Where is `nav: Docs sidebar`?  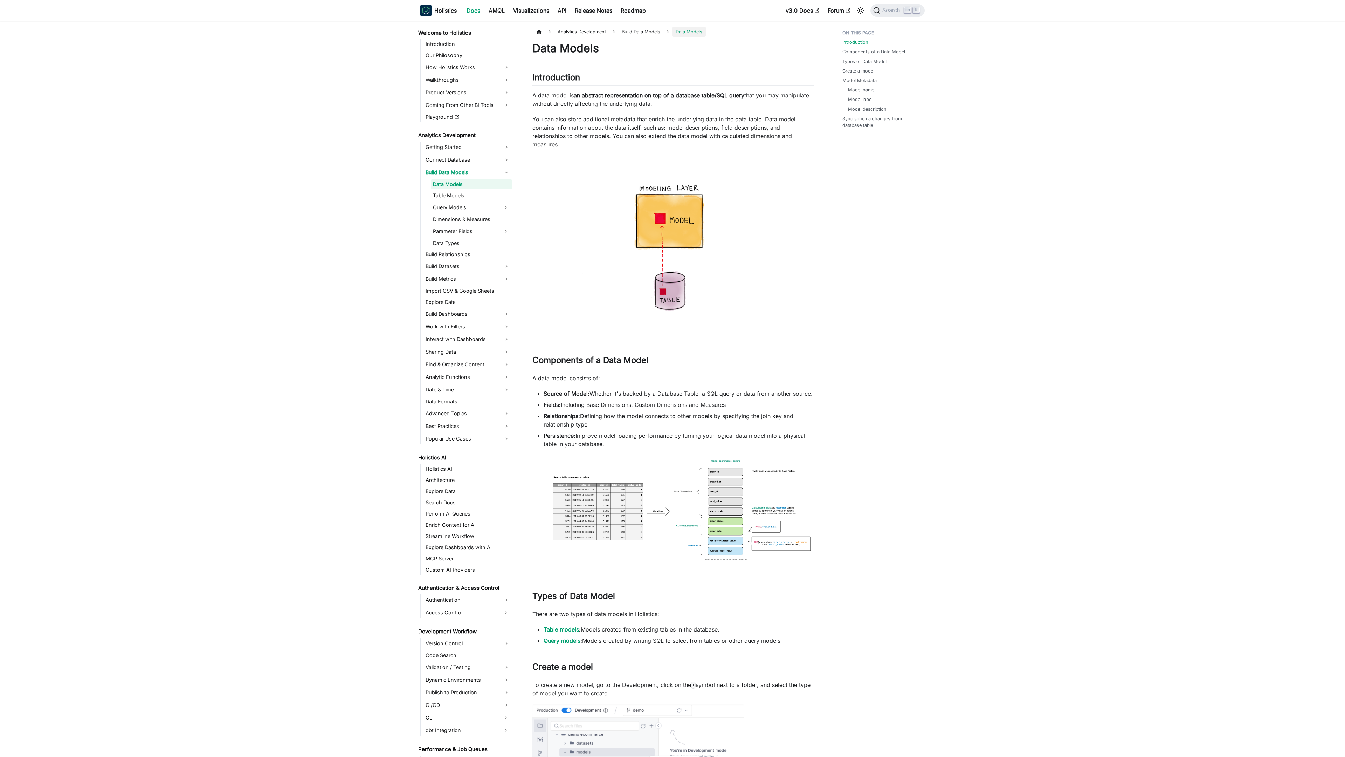 nav: Docs sidebar is located at coordinates (466, 389).